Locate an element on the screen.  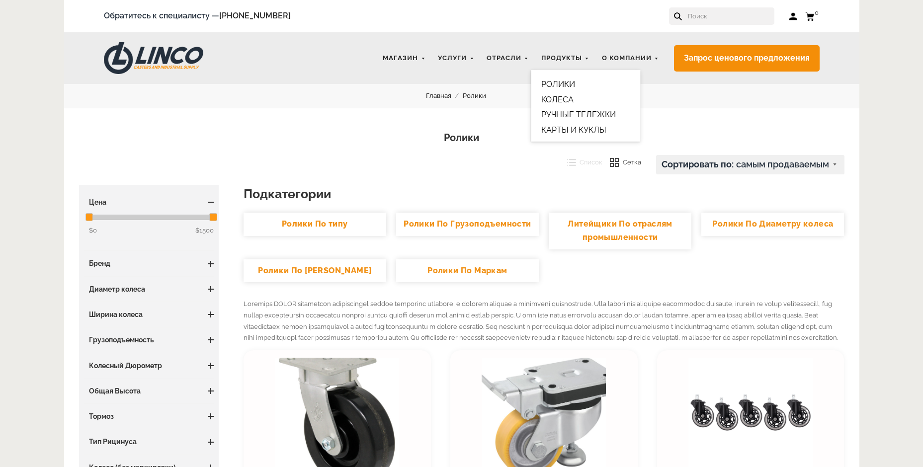
span: $1500 is located at coordinates (204, 231).